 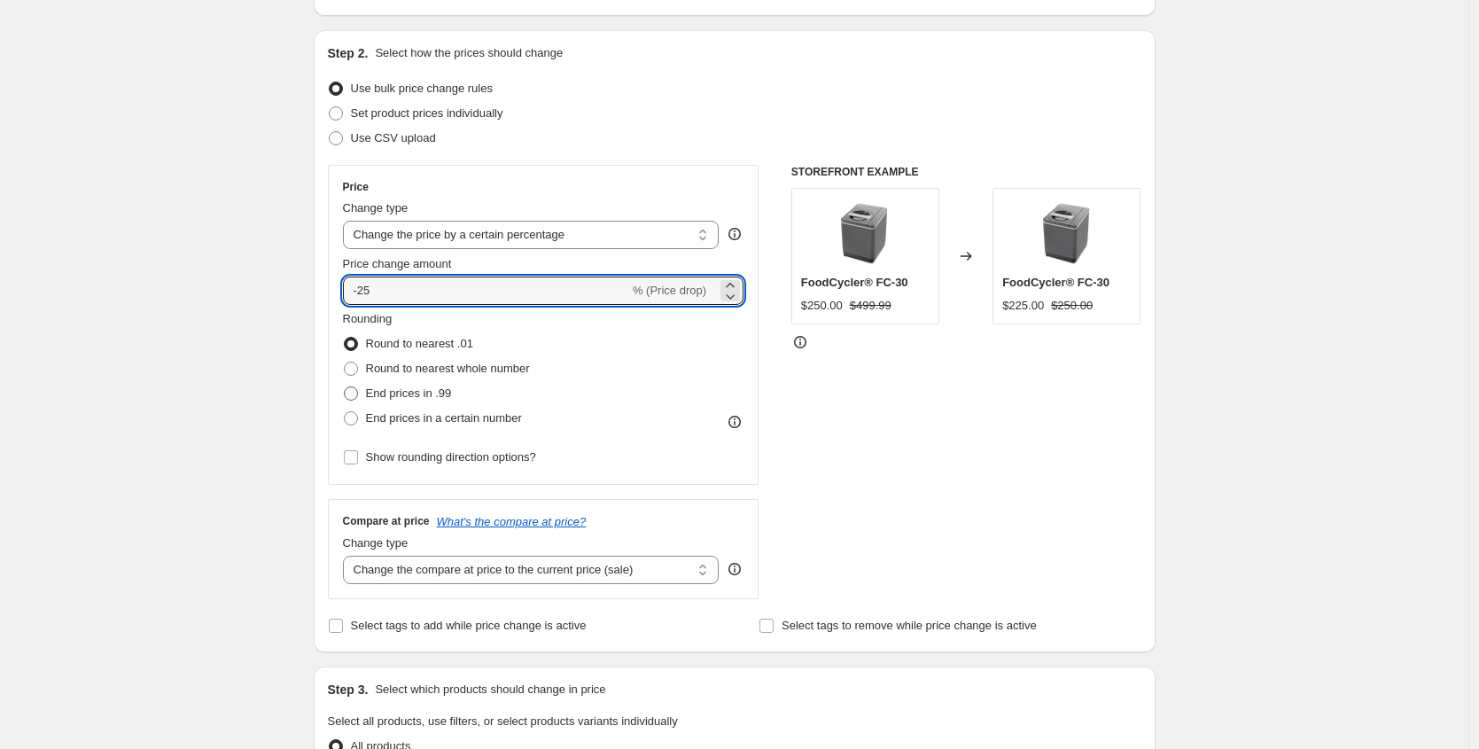 What do you see at coordinates (348, 689) in the screenshot?
I see `h2: Step 3.` at bounding box center [348, 689].